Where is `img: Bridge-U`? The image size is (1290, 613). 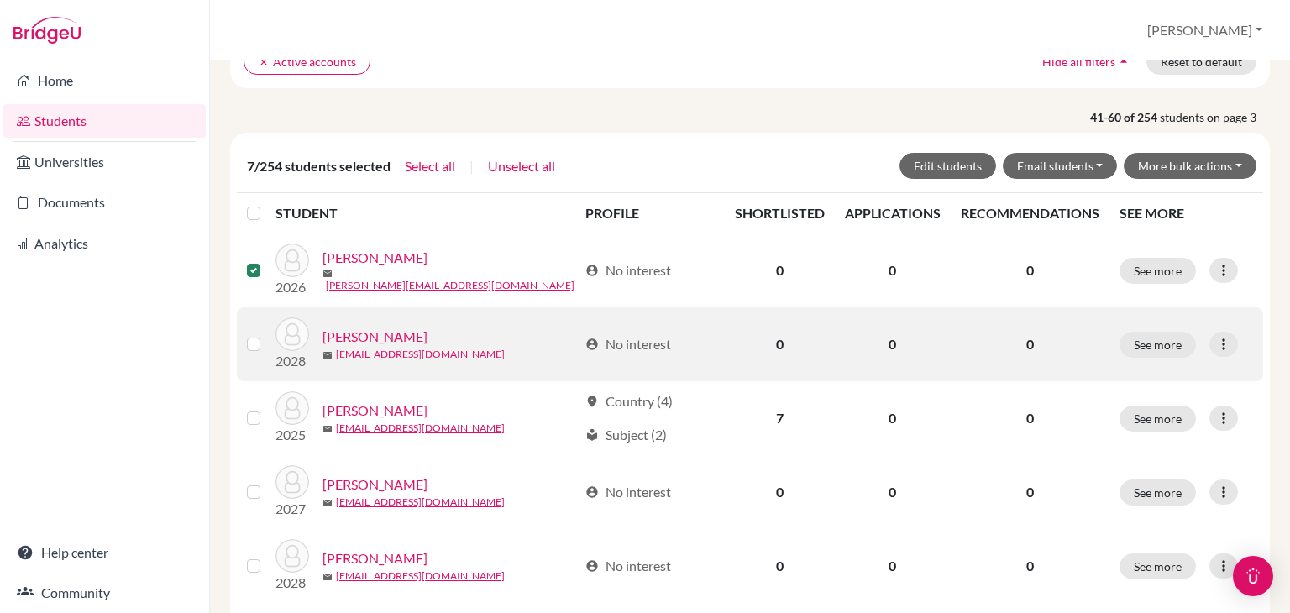 img: Bridge-U is located at coordinates (47, 30).